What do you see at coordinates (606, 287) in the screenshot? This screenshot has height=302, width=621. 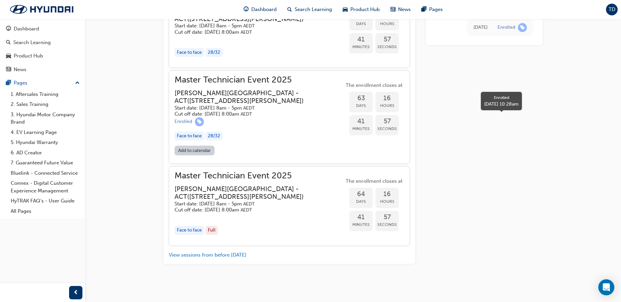 I see `div: Open Intercom Messenger` at bounding box center [606, 287].